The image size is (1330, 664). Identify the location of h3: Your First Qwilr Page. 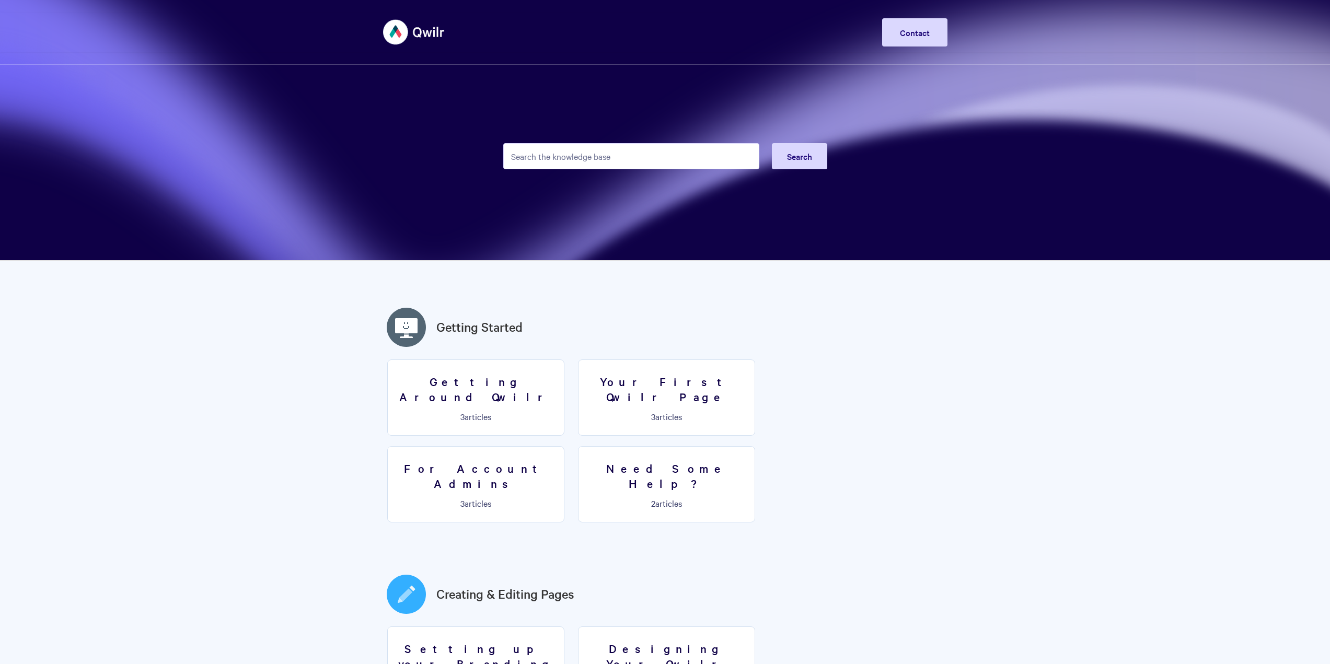
(666, 389).